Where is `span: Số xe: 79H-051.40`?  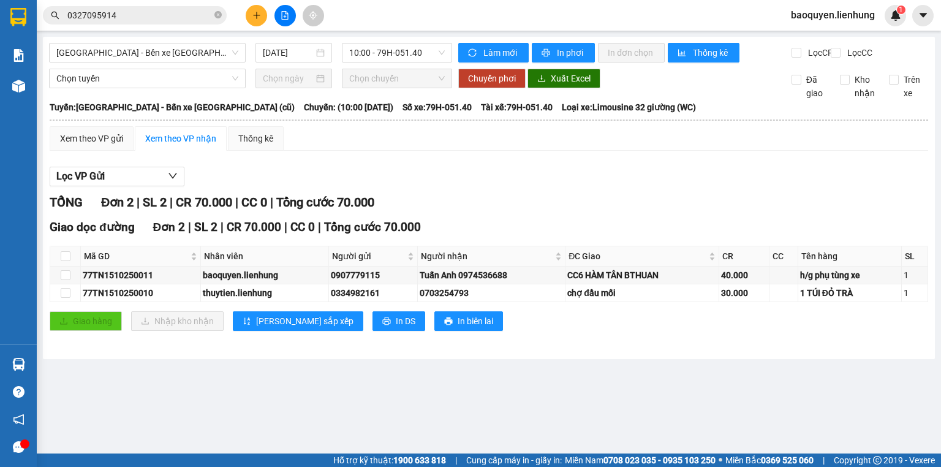
span: Số xe: 79H-051.40 is located at coordinates (437, 107).